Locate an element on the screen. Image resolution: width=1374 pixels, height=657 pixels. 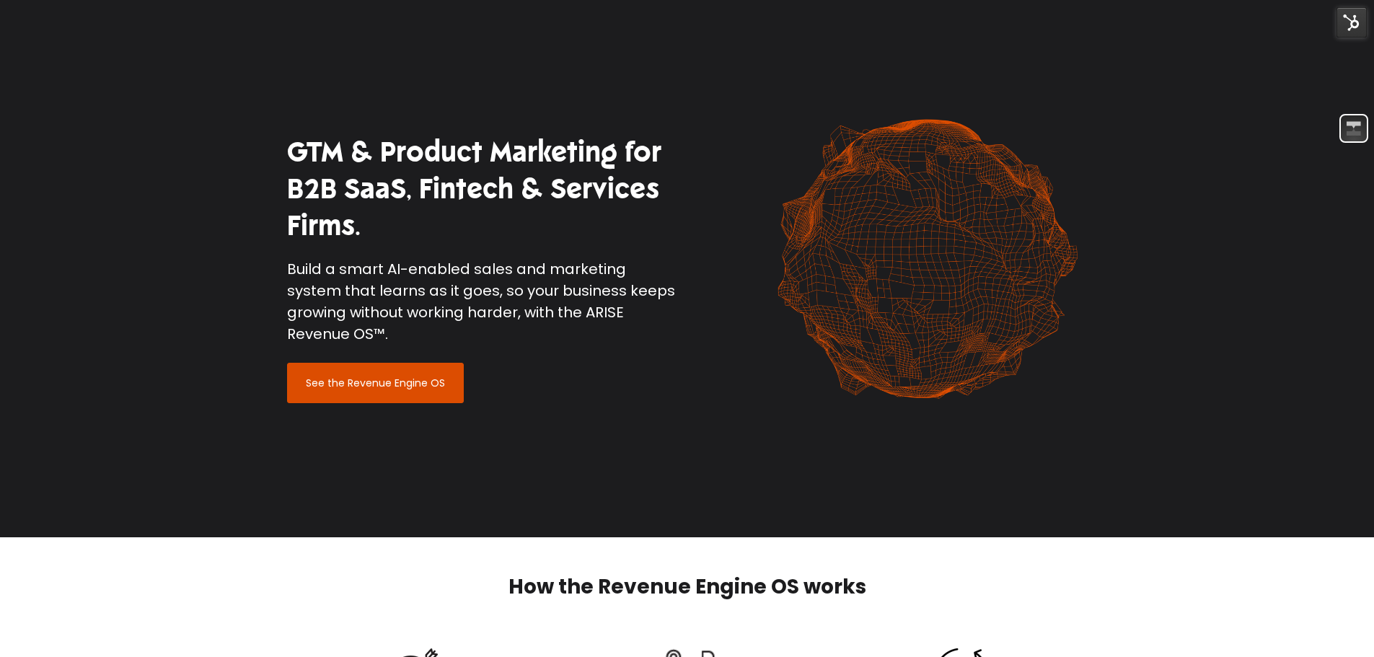
a: See the Revenue Engine OS is located at coordinates (375, 383).